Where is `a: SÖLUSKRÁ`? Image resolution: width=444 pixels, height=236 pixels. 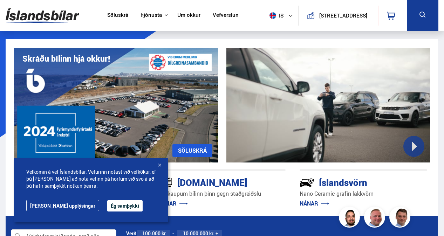
a: SÖLUSKRÁ is located at coordinates (192, 151).